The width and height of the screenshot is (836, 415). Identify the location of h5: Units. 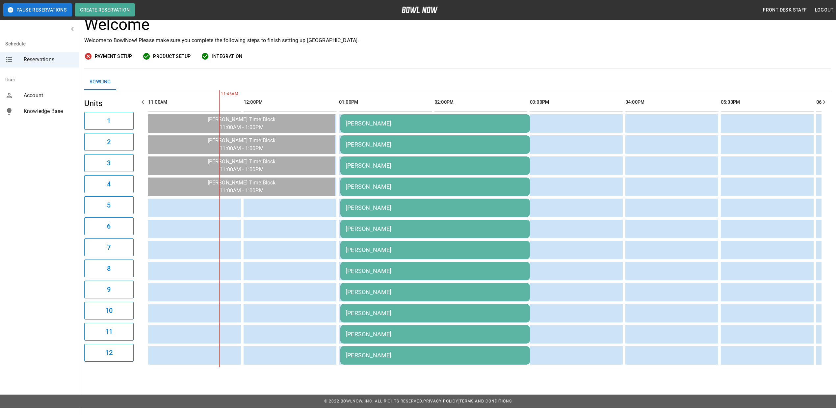
(109, 103).